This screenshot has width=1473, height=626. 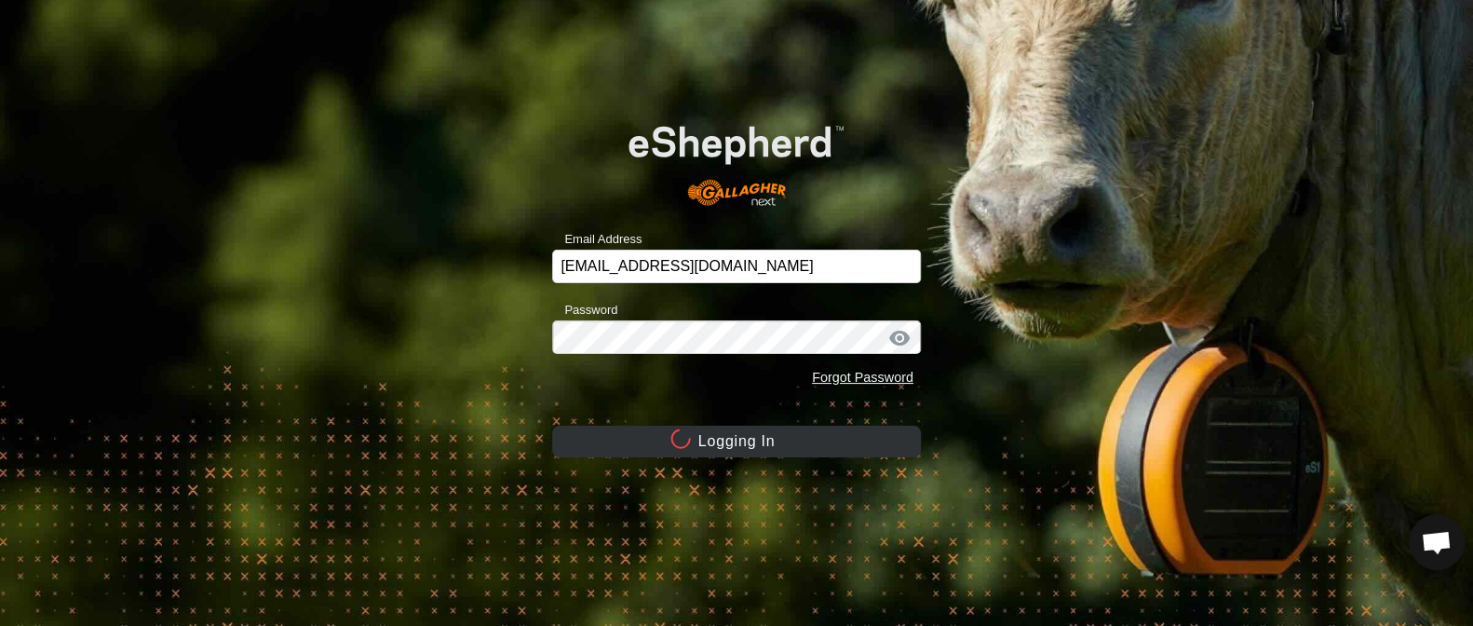 What do you see at coordinates (585, 310) in the screenshot?
I see `label: Password` at bounding box center [585, 310].